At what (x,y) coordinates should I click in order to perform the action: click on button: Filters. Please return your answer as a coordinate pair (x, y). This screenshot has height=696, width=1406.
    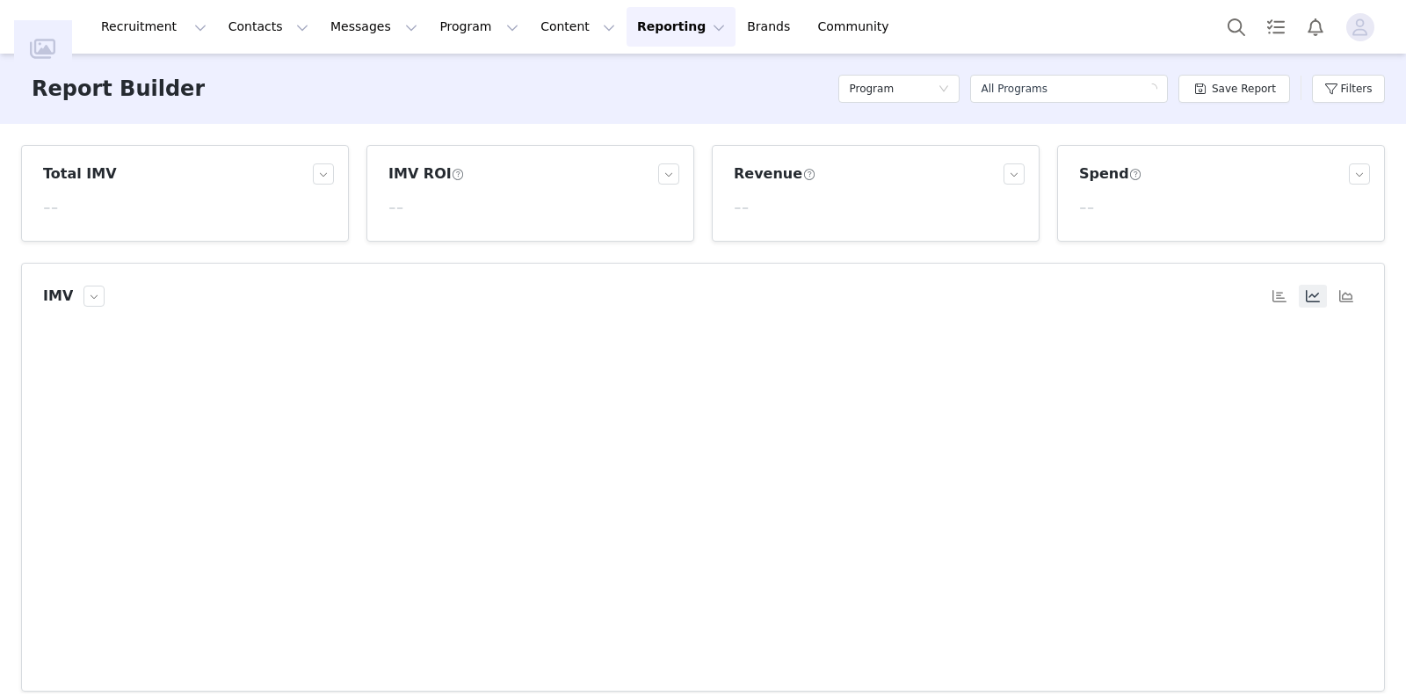
    Looking at the image, I should click on (1348, 89).